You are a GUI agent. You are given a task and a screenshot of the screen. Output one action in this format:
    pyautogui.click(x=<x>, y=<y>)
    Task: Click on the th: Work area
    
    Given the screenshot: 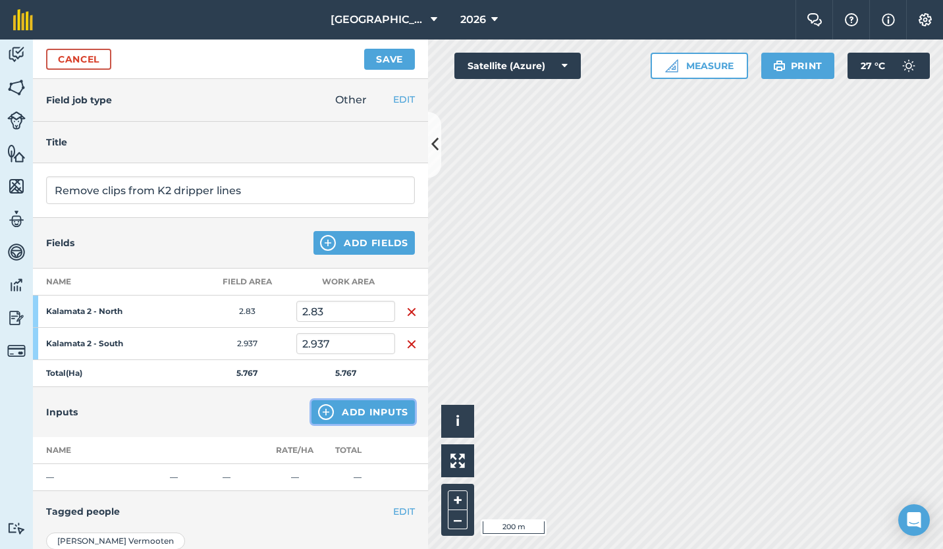 What is the action you would take?
    pyautogui.click(x=346, y=282)
    